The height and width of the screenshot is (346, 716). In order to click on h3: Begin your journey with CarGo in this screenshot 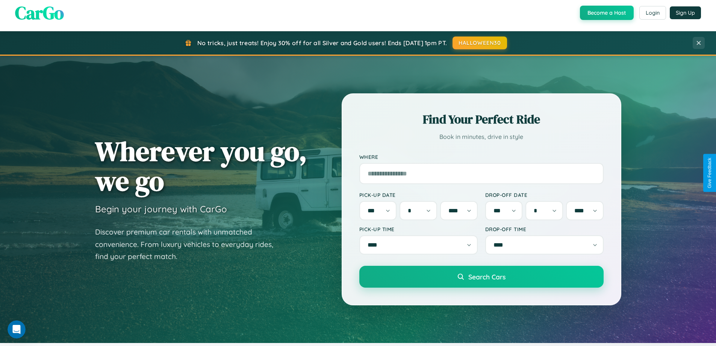, I will do `click(161, 209)`.